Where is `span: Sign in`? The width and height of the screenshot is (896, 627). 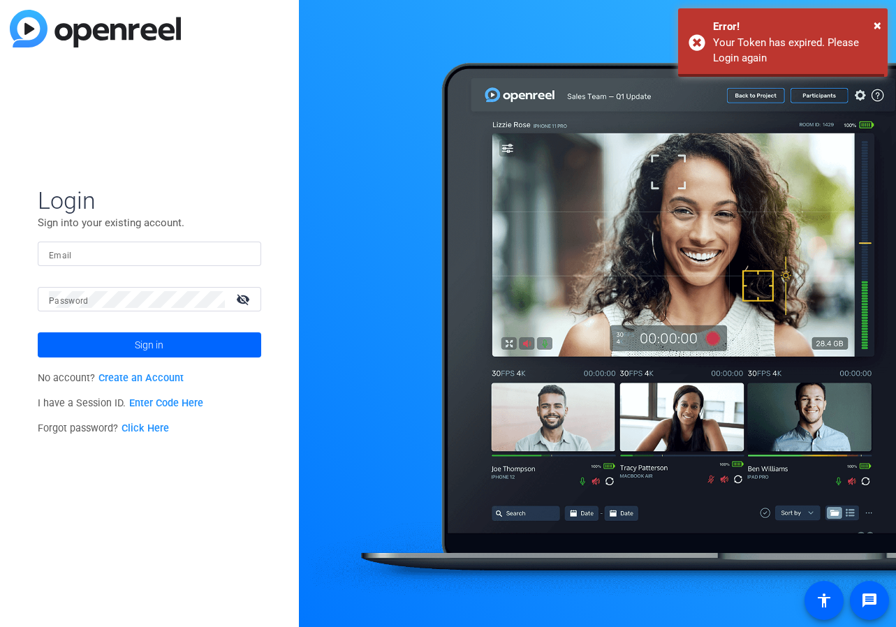
span: Sign in is located at coordinates (149, 345).